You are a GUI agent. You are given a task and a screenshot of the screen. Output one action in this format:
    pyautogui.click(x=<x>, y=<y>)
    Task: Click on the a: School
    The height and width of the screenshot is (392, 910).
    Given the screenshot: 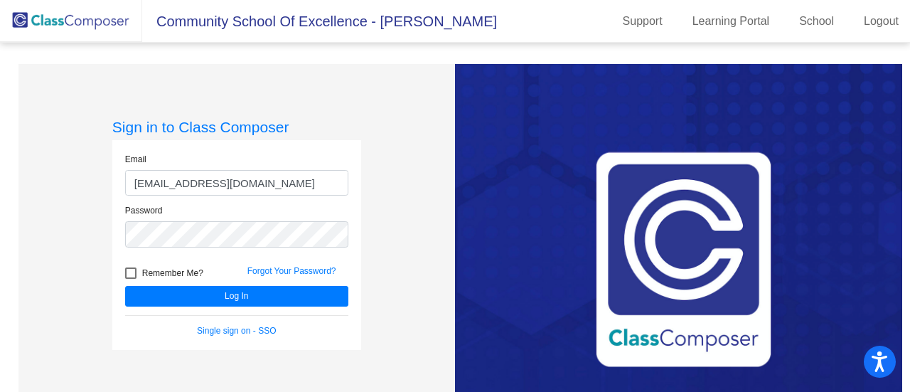 What is the action you would take?
    pyautogui.click(x=816, y=21)
    